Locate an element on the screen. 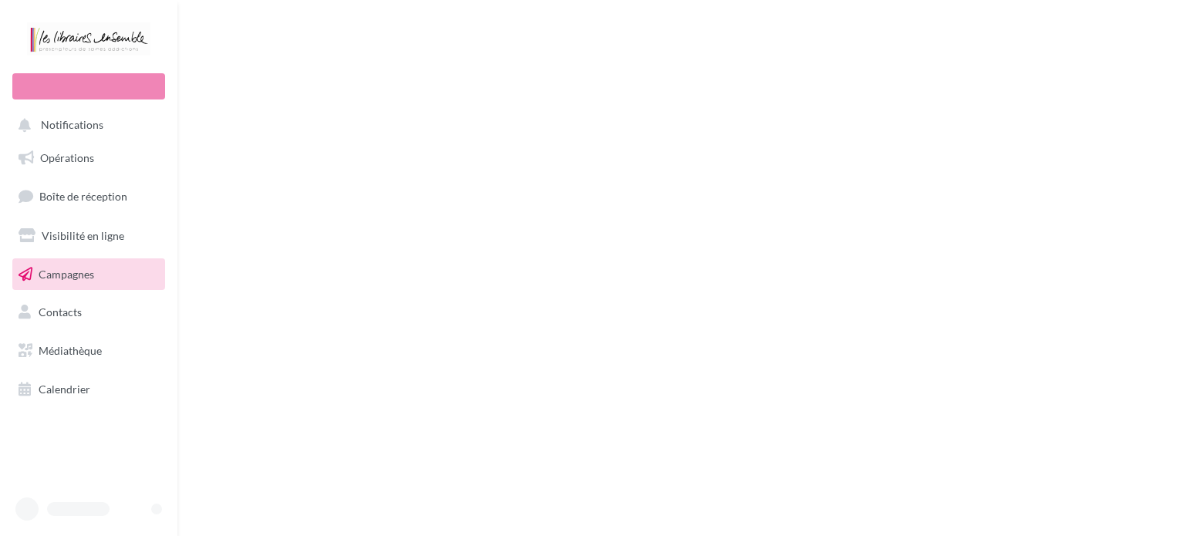 The width and height of the screenshot is (1185, 536). a: Médiathèque is located at coordinates (89, 351).